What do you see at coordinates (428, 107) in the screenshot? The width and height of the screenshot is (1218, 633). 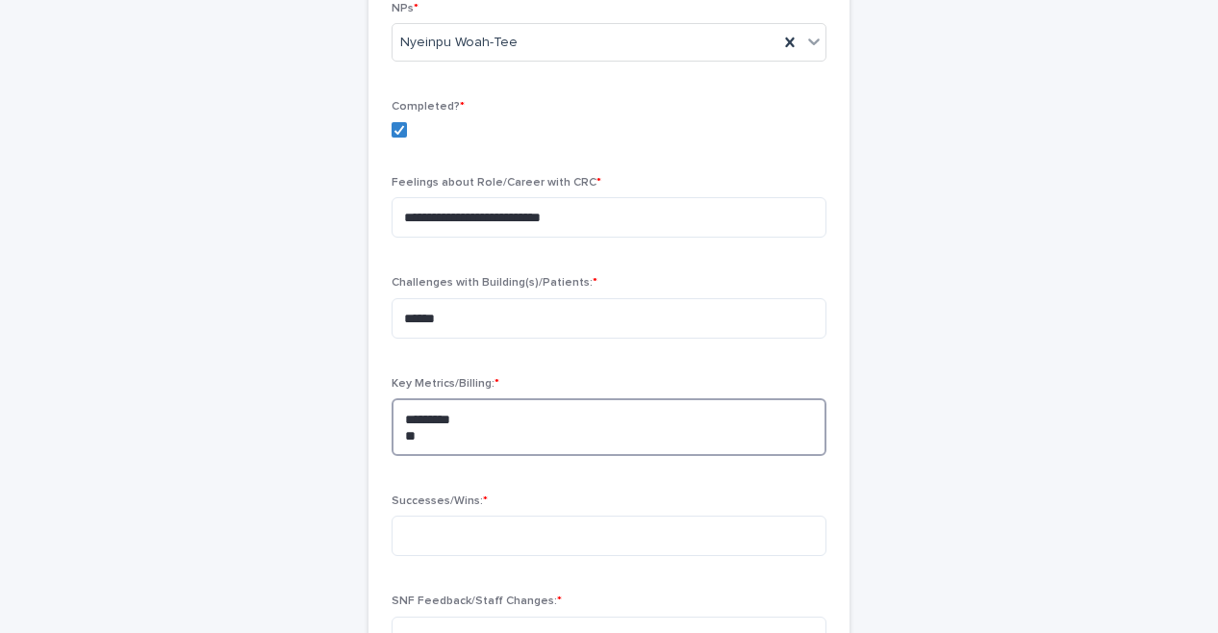 I see `span: Completed?` at bounding box center [428, 107].